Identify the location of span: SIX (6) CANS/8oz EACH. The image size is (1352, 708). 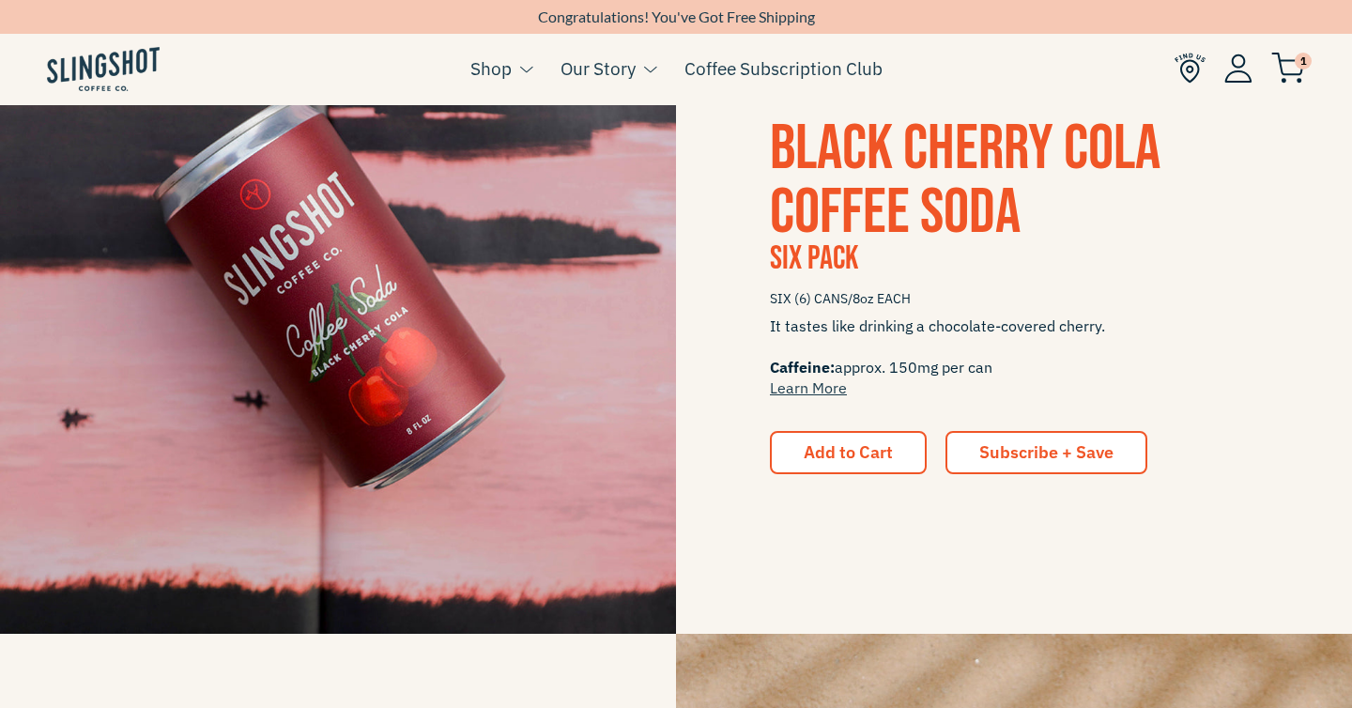
(1014, 299).